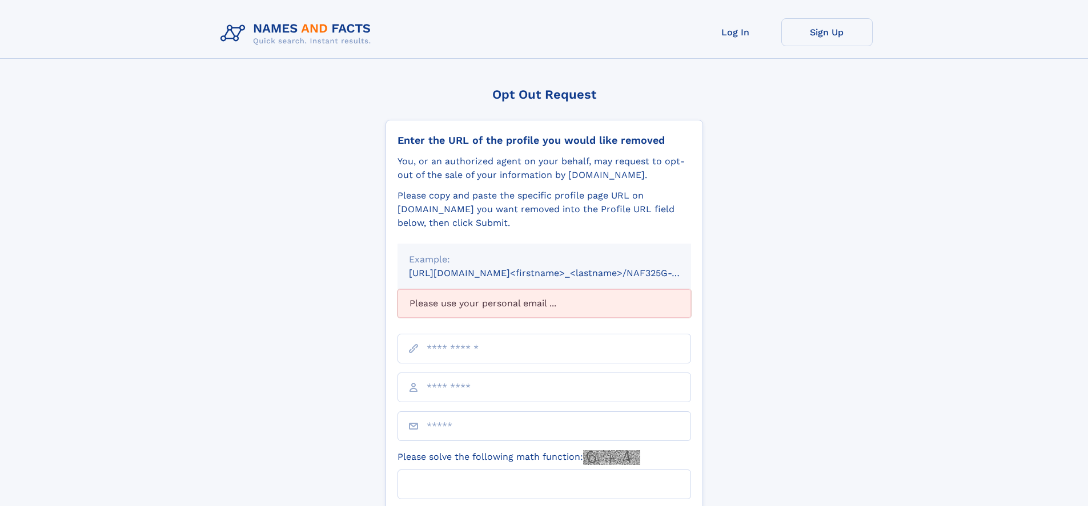  What do you see at coordinates (827, 32) in the screenshot?
I see `a: Sign Up` at bounding box center [827, 32].